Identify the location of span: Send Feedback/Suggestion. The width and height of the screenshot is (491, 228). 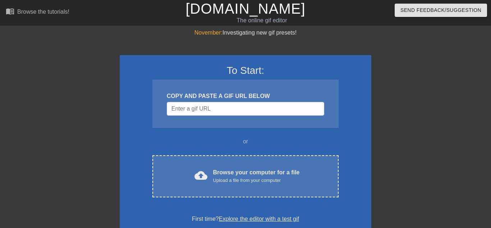
(441, 10).